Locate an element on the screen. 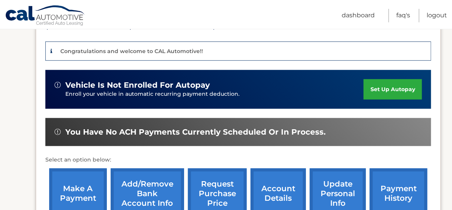 The width and height of the screenshot is (452, 210). span: vehicle is not enrolled for autopay is located at coordinates (138, 85).